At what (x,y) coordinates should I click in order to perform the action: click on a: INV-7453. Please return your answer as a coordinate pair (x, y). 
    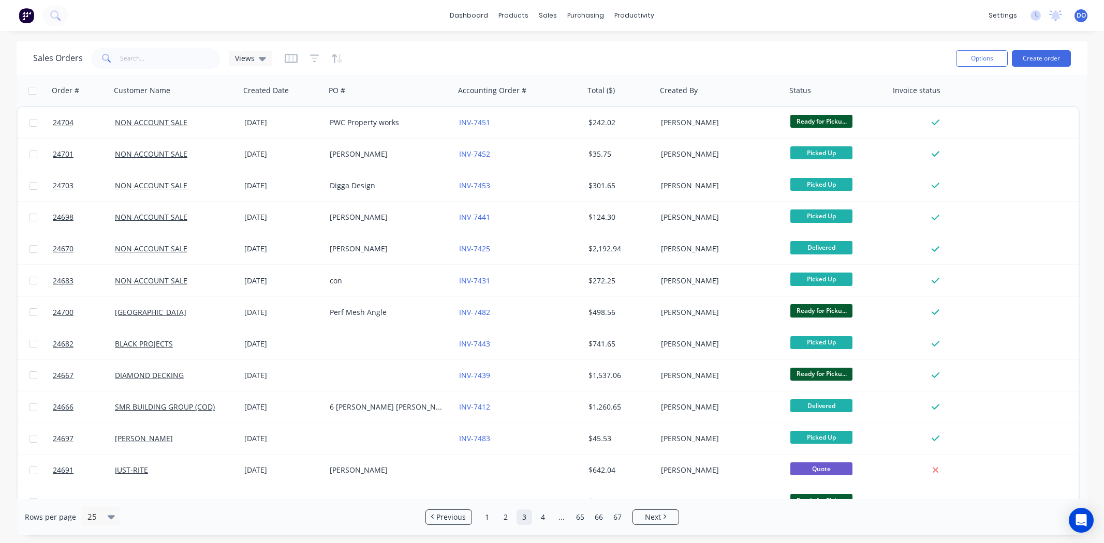
    Looking at the image, I should click on (475, 185).